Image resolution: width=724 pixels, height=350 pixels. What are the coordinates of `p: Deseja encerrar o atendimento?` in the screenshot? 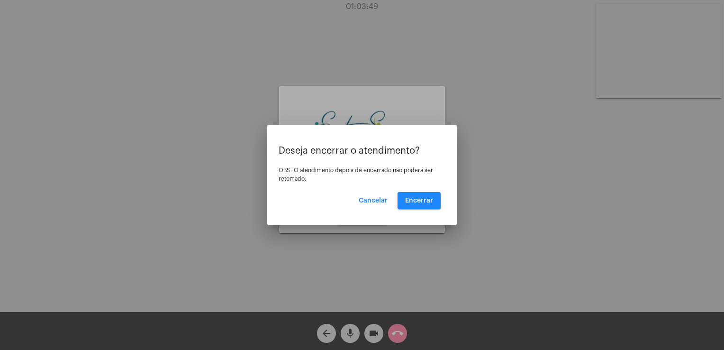 It's located at (362, 151).